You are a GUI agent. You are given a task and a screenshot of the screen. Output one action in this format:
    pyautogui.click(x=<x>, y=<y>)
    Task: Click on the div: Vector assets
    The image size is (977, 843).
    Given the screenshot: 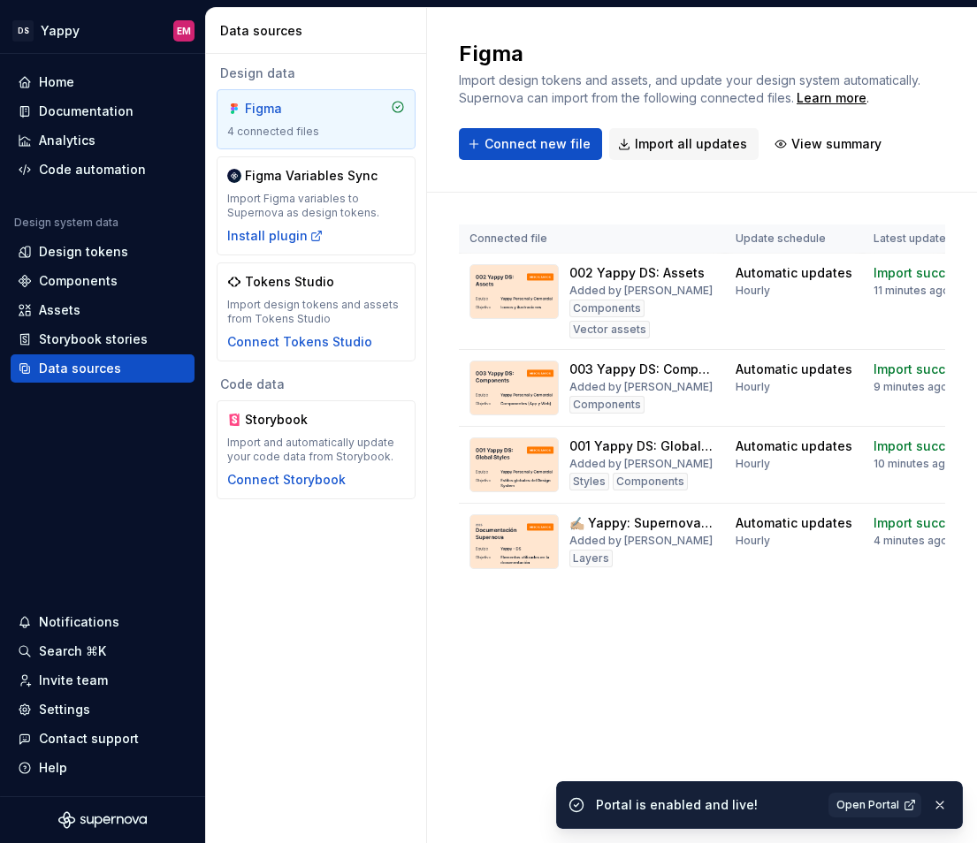 What is the action you would take?
    pyautogui.click(x=609, y=330)
    